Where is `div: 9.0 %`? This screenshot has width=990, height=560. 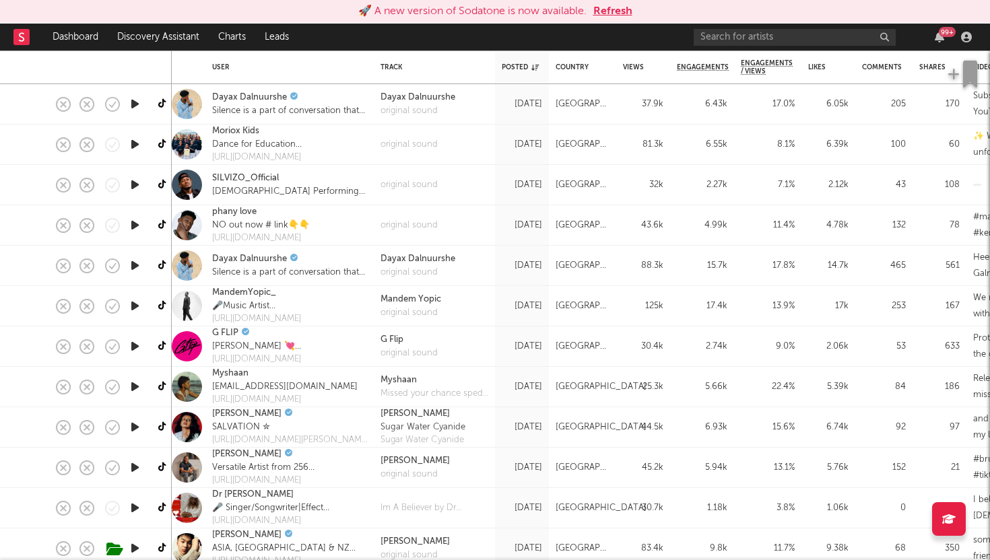
div: 9.0 % is located at coordinates (767, 347).